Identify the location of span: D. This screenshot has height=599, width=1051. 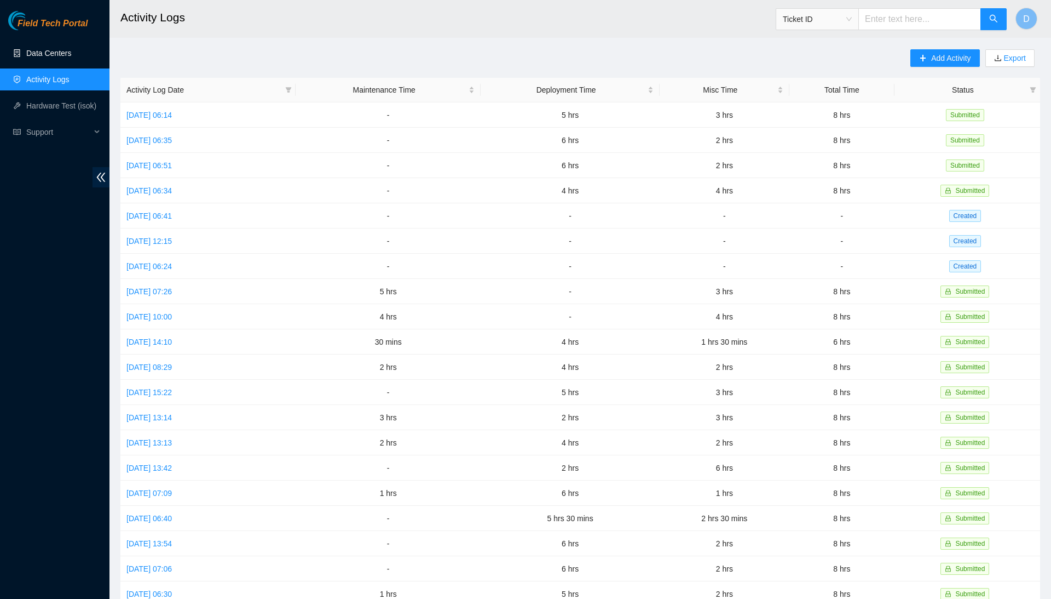
(1027, 19).